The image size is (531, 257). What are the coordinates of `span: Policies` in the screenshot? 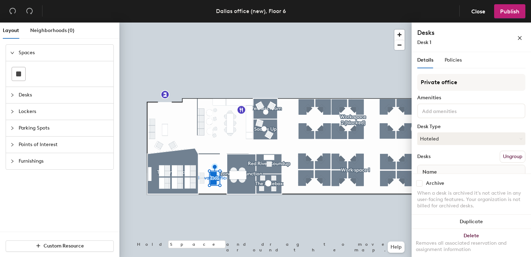 It's located at (453, 60).